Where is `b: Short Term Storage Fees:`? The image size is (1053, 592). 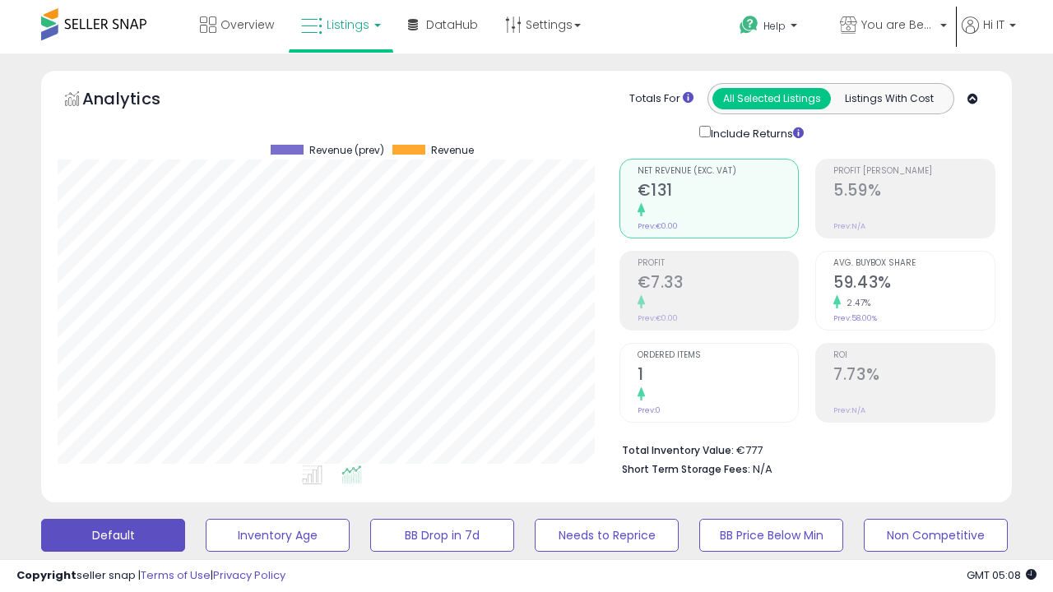
b: Short Term Storage Fees: is located at coordinates (686, 469).